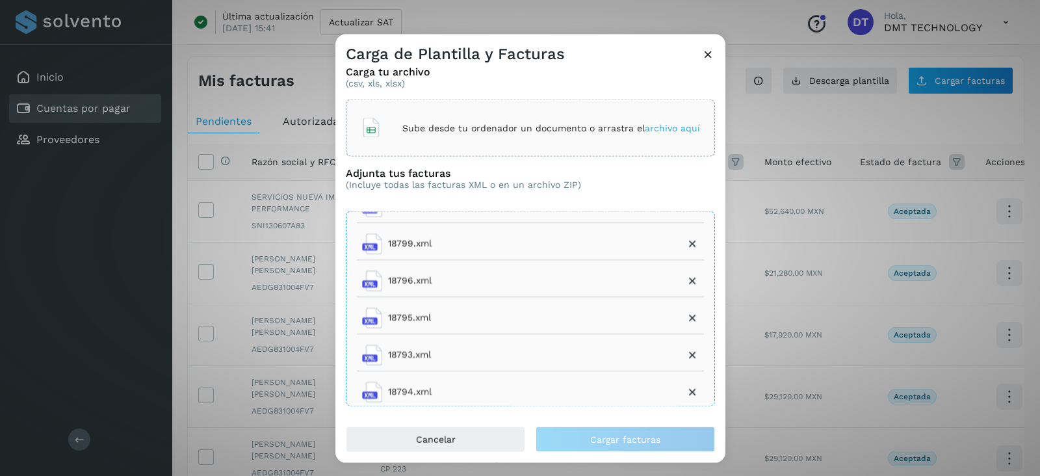  Describe the element at coordinates (410, 317) in the screenshot. I see `span: 18795.xml` at that location.